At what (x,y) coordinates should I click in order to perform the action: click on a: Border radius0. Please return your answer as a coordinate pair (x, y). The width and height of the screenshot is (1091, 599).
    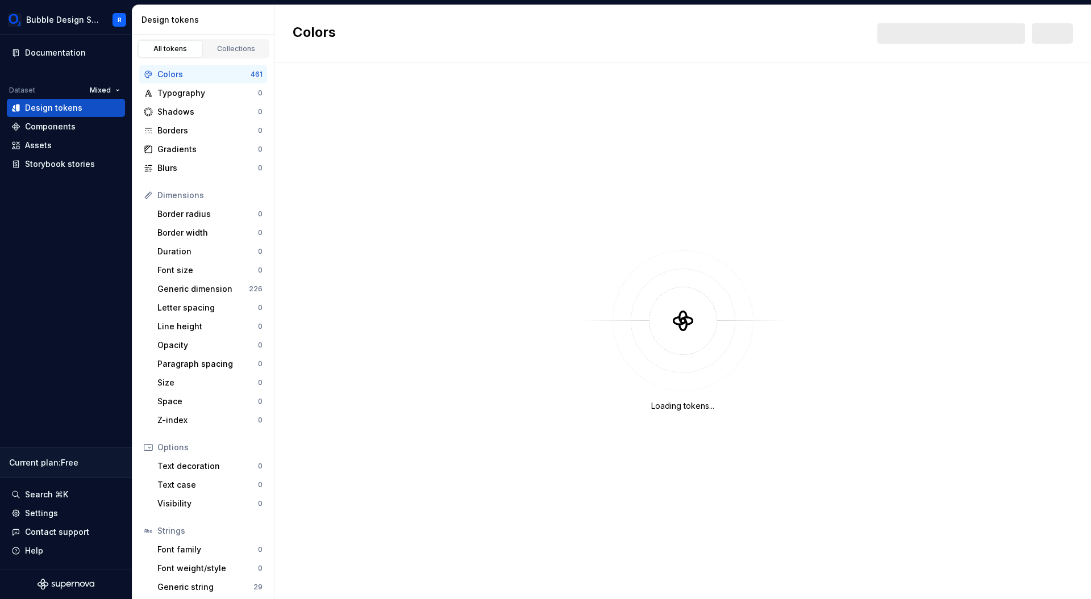
    Looking at the image, I should click on (210, 214).